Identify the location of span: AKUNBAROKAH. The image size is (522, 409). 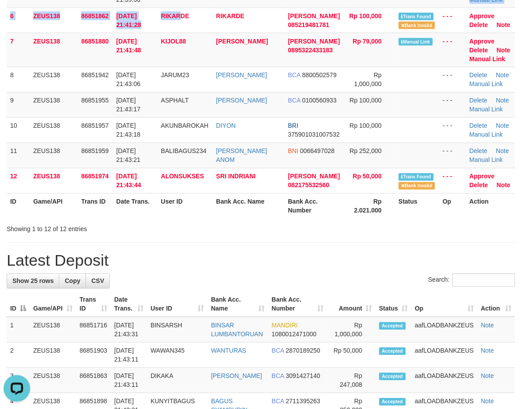
(184, 126).